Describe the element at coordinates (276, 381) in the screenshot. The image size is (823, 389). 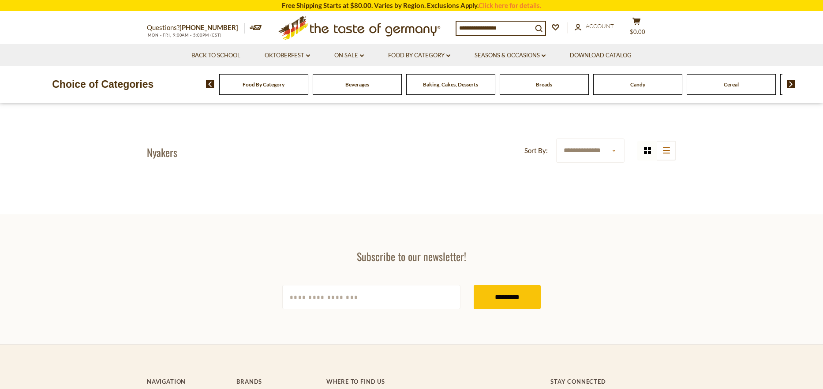
I see `h4: Brands` at that location.